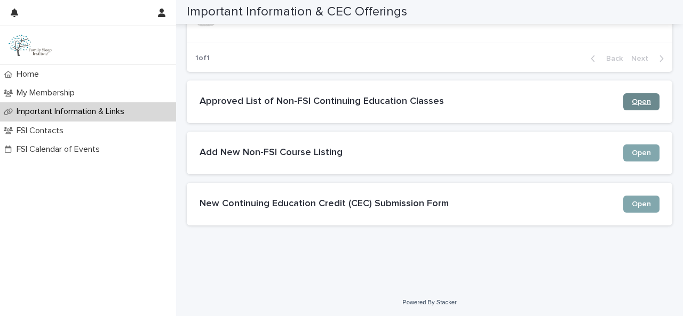 The width and height of the screenshot is (683, 316). I want to click on h2: New Continuing Education Credit (CEC) Submission Form, so click(411, 204).